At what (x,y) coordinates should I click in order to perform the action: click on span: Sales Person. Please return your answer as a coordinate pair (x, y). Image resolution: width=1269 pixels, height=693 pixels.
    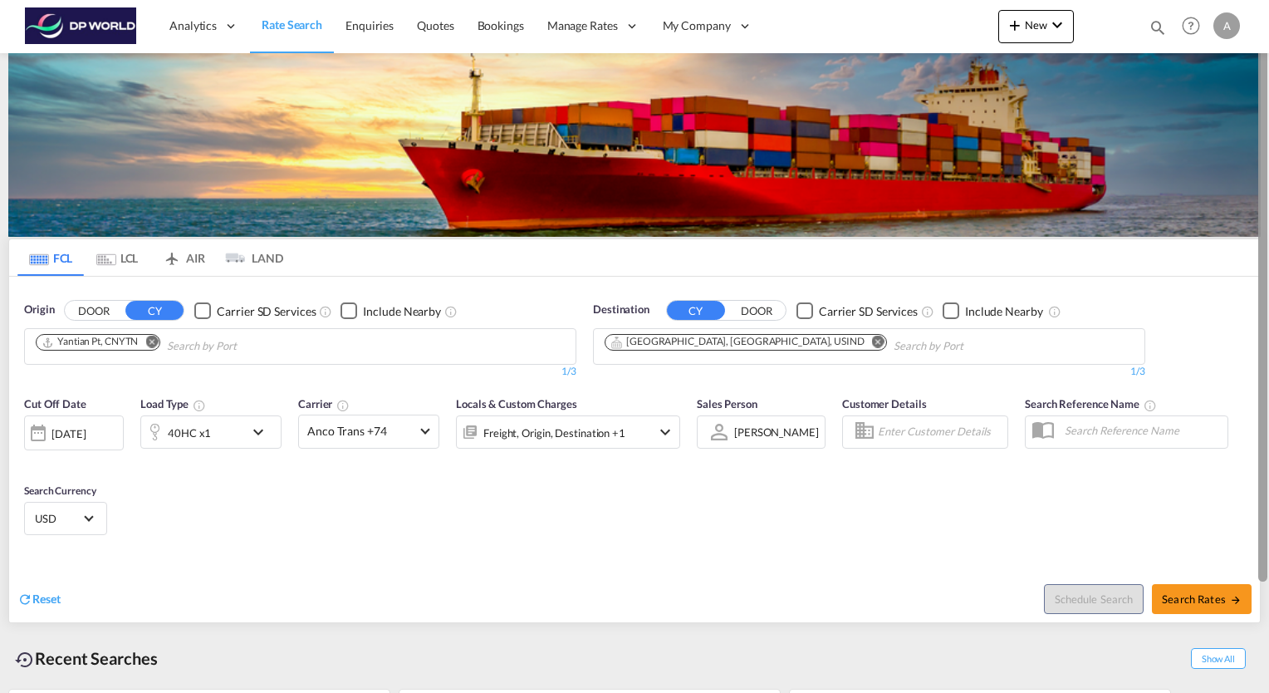
    Looking at the image, I should click on (727, 404).